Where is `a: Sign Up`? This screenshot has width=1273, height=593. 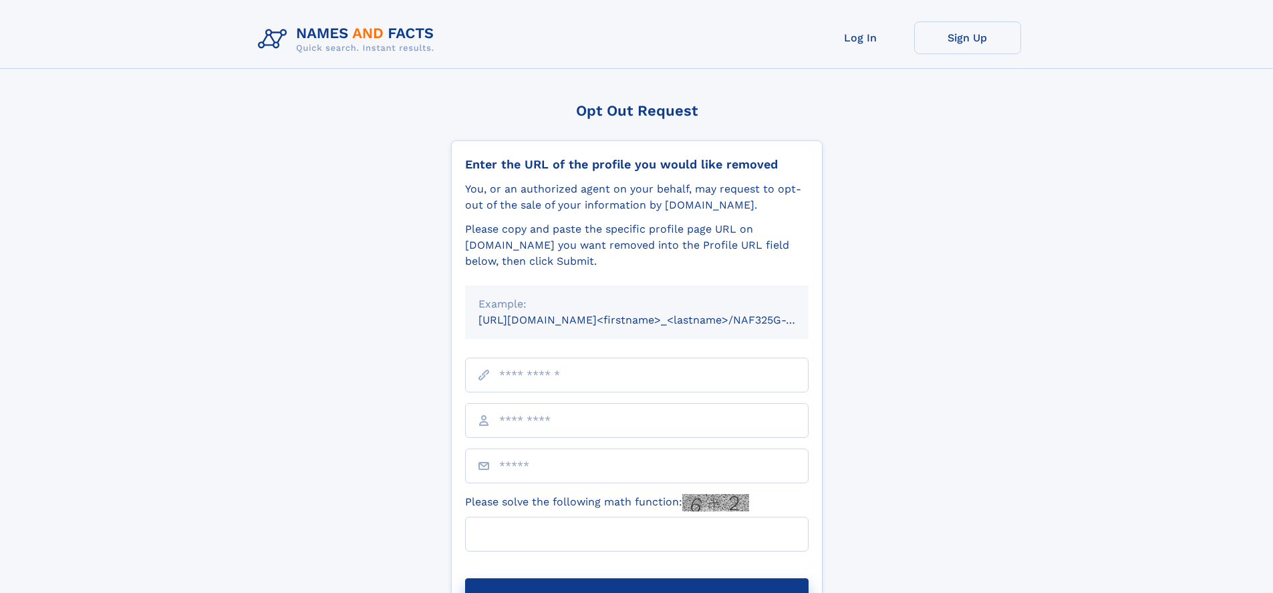 a: Sign Up is located at coordinates (968, 37).